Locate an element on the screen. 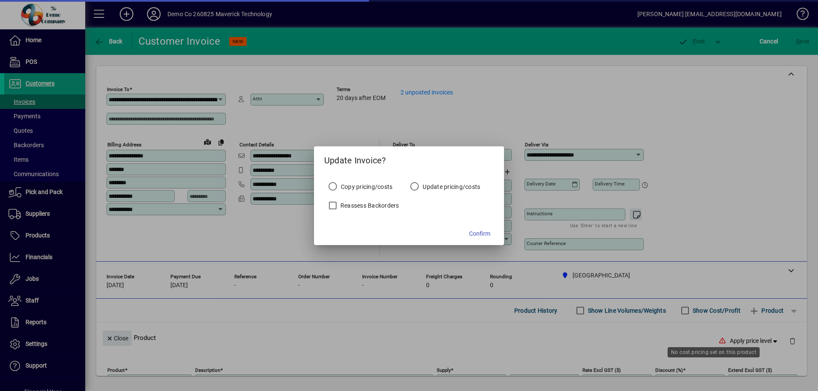 The width and height of the screenshot is (818, 391). label: Update pricing/costs is located at coordinates (450, 187).